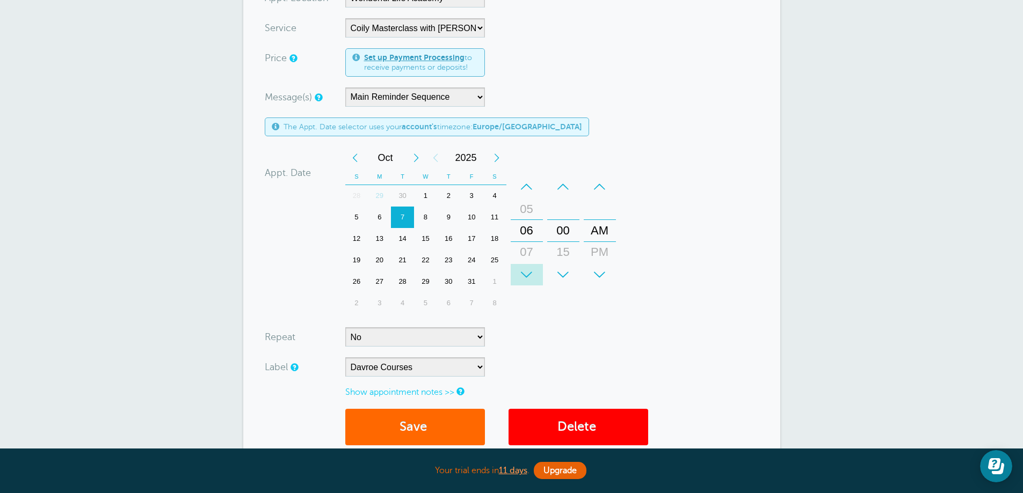 This screenshot has height=493, width=1023. What do you see at coordinates (288, 173) in the screenshot?
I see `label: Appt. Date` at bounding box center [288, 173].